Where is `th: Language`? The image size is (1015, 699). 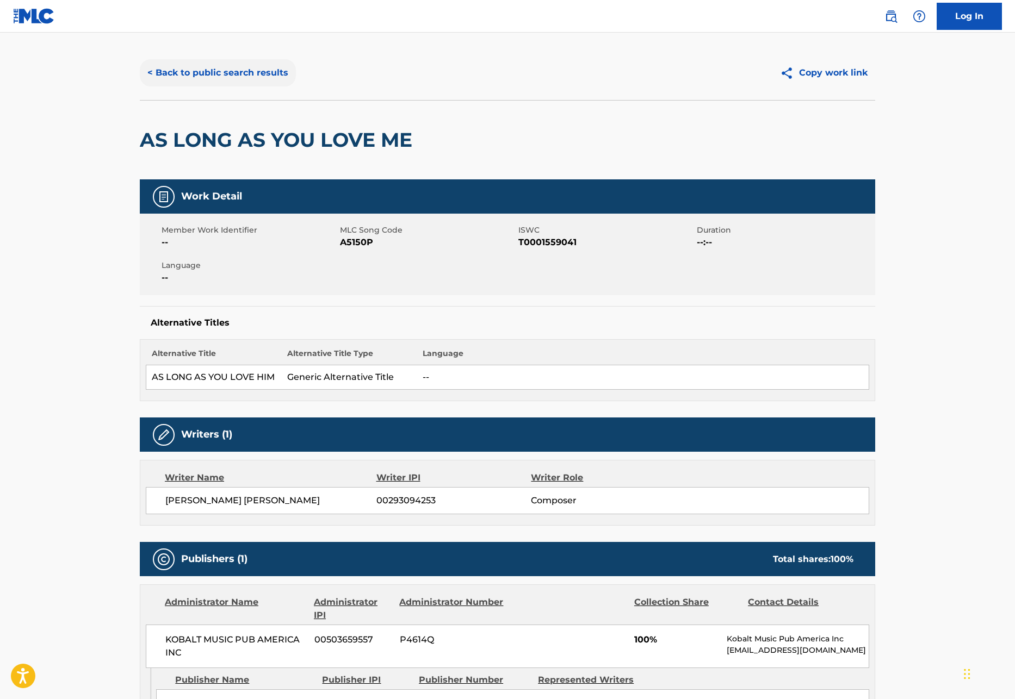 th: Language is located at coordinates (643, 357).